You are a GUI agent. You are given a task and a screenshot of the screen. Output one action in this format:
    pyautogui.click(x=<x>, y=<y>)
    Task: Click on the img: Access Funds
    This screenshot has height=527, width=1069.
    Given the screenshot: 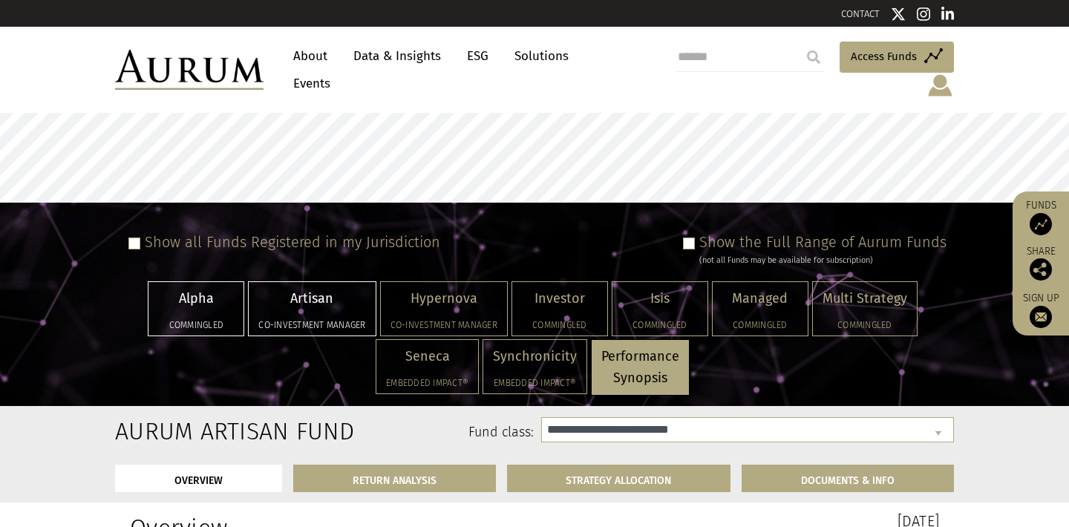 What is the action you would take?
    pyautogui.click(x=1041, y=224)
    